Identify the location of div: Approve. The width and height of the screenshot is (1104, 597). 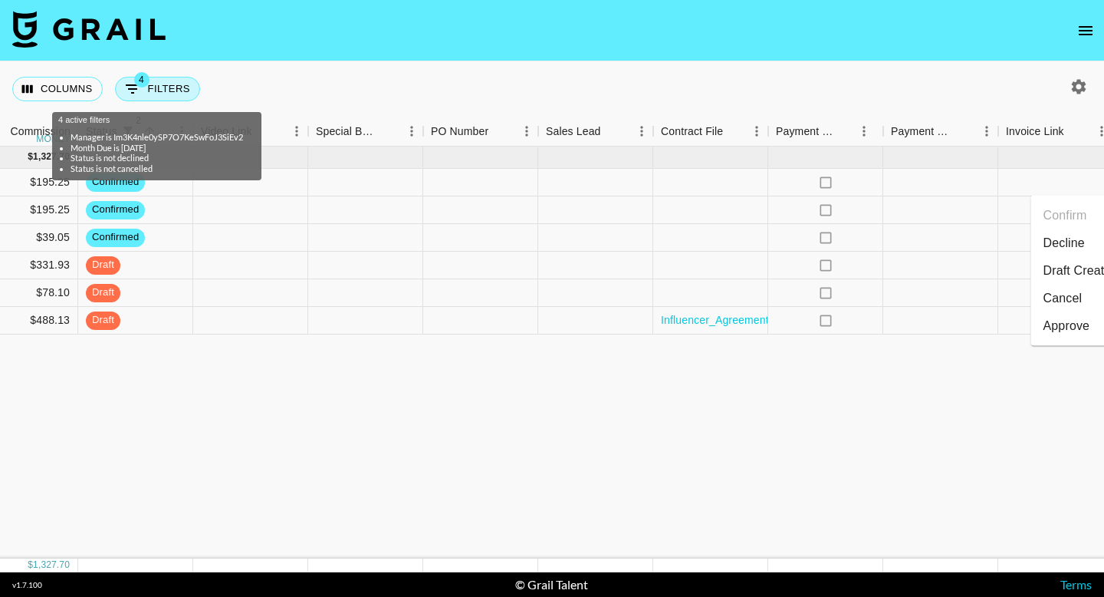
(1067, 326).